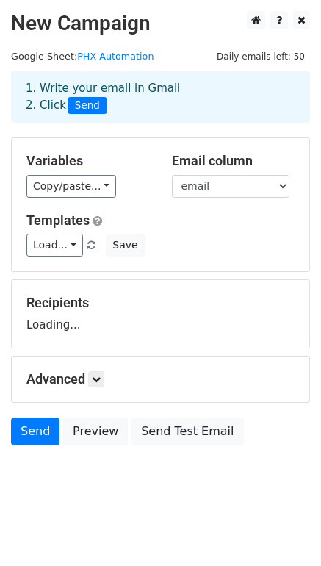 The height and width of the screenshot is (566, 321). What do you see at coordinates (58, 220) in the screenshot?
I see `a: Templates` at bounding box center [58, 220].